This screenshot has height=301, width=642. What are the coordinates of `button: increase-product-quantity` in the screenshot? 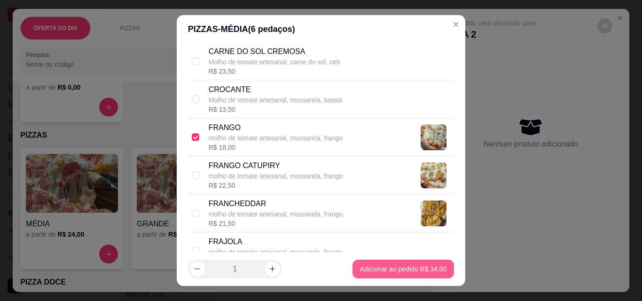 It's located at (272, 269).